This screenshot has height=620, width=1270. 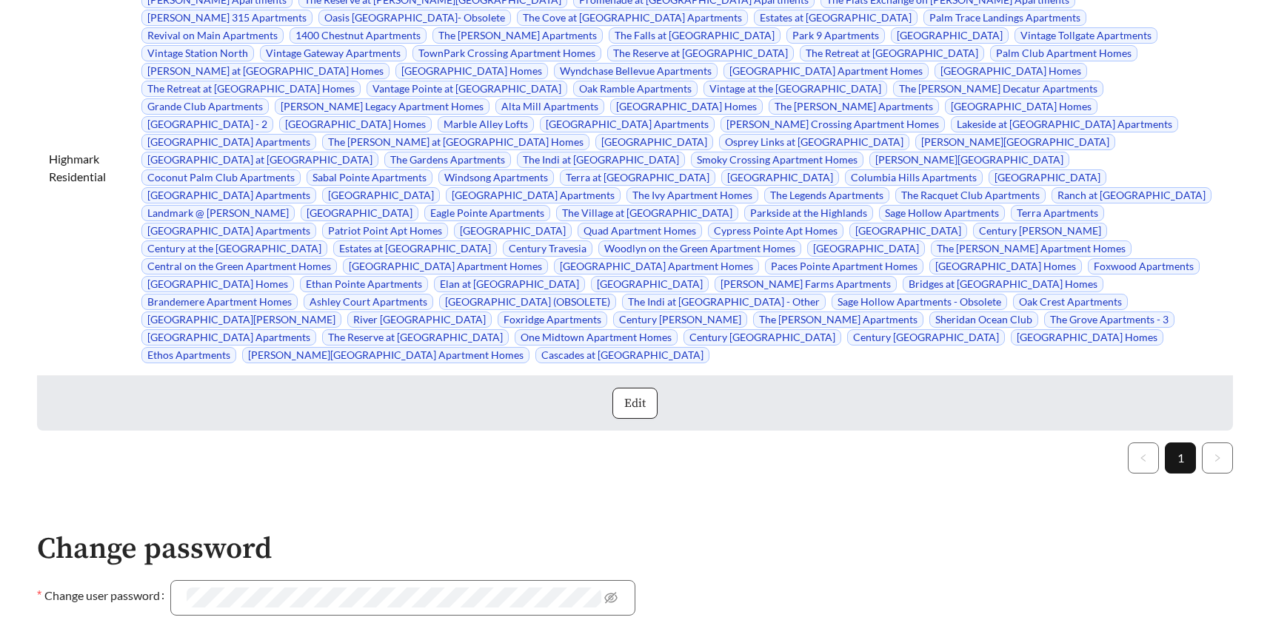 What do you see at coordinates (692, 195) in the screenshot?
I see `span: The Ivy Apartment Homes` at bounding box center [692, 195].